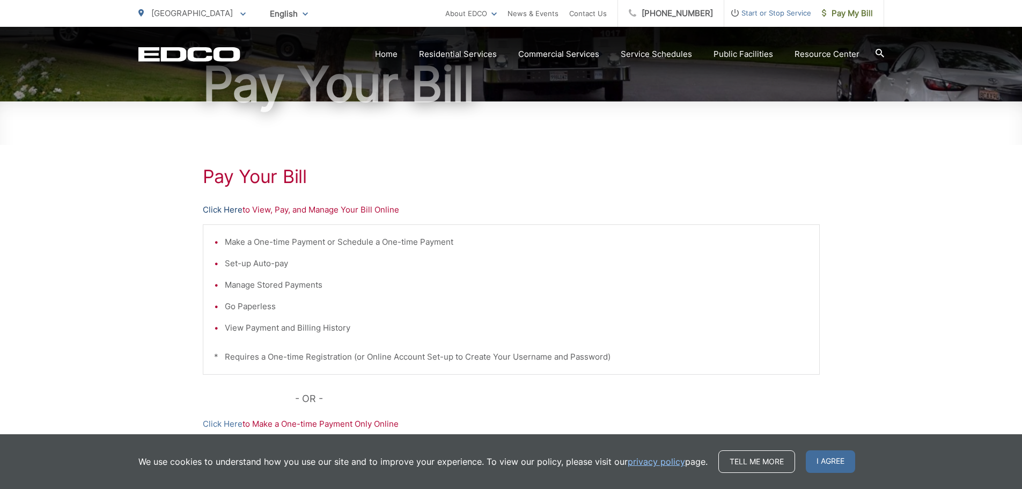  I want to click on p: to Make a One-time Payment Only Online, so click(511, 424).